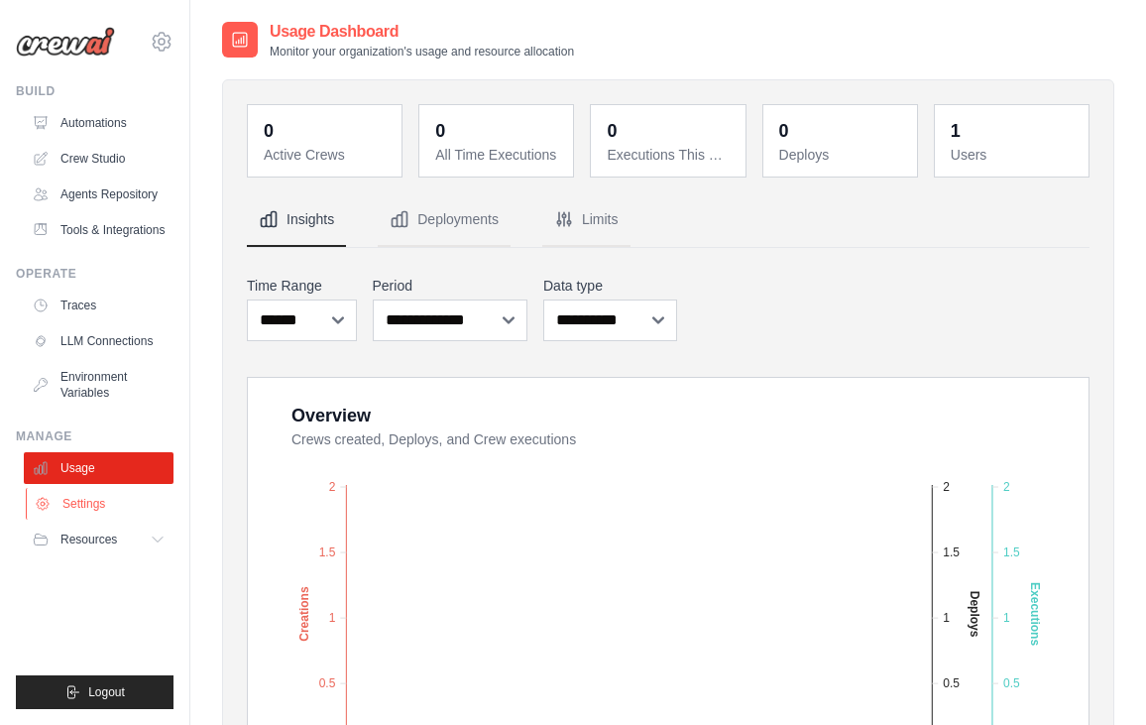 Image resolution: width=1146 pixels, height=725 pixels. I want to click on button: Deployments, so click(444, 220).